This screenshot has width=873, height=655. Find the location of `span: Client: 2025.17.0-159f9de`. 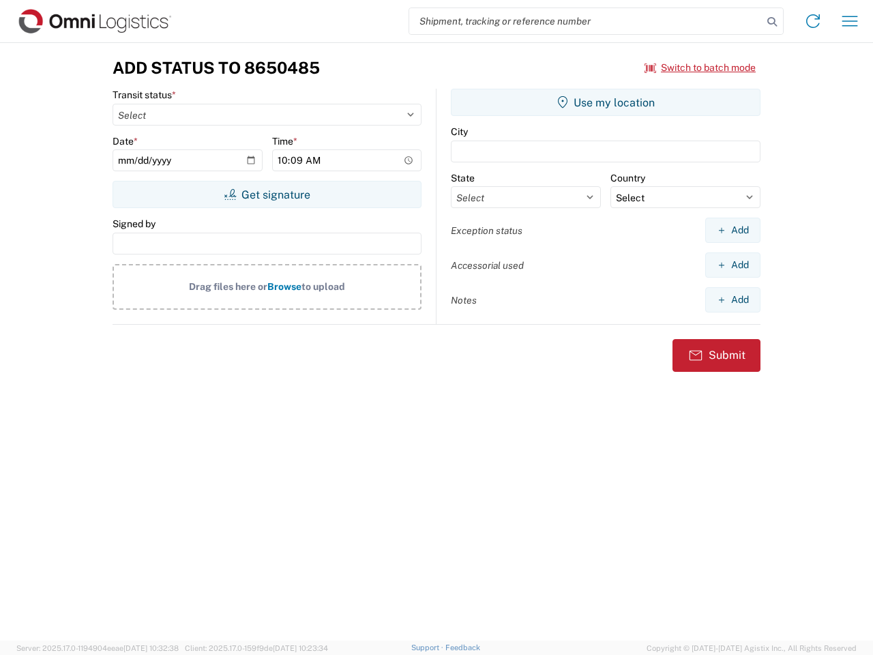

span: Client: 2025.17.0-159f9de is located at coordinates (256, 648).